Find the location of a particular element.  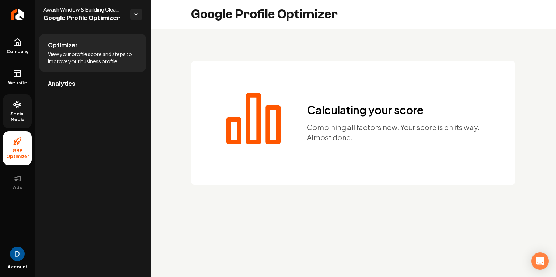

span: Website is located at coordinates (17, 83).